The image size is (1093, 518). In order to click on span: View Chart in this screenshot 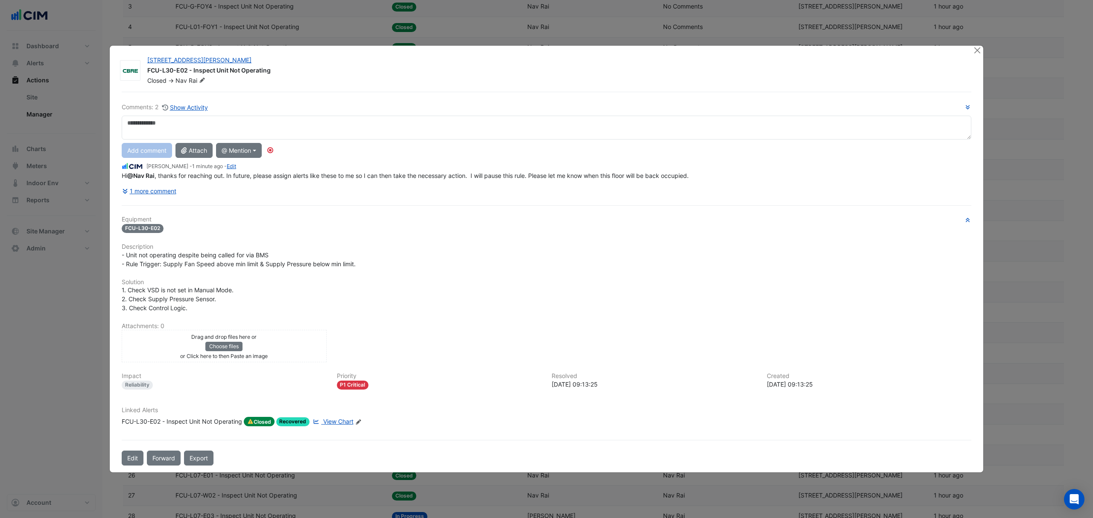, I will do `click(338, 421)`.